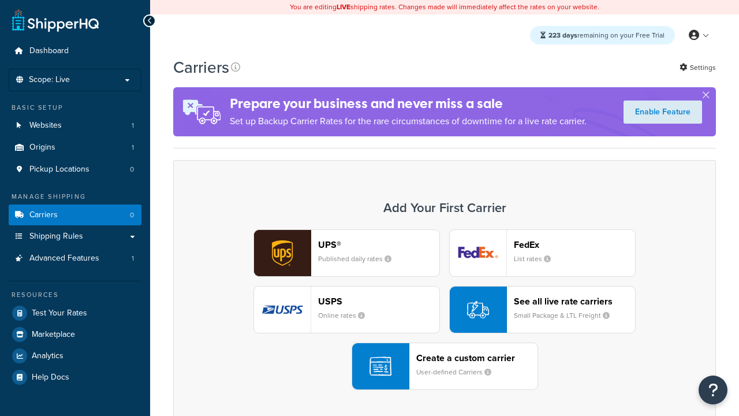 The height and width of the screenshot is (416, 739). I want to click on li: Help Docs, so click(75, 377).